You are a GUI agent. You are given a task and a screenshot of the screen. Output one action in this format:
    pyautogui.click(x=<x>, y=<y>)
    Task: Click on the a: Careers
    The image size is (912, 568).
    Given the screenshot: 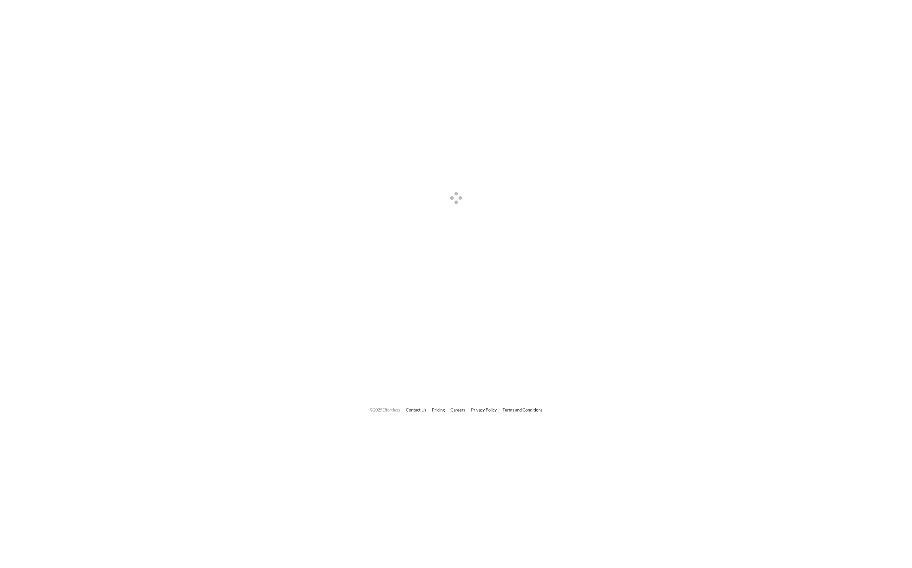 What is the action you would take?
    pyautogui.click(x=458, y=410)
    